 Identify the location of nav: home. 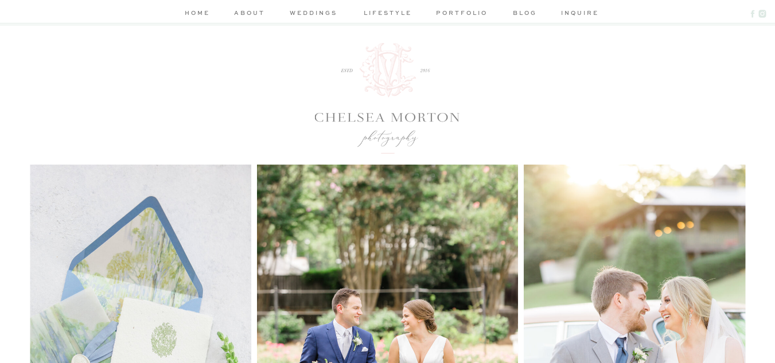
(197, 14).